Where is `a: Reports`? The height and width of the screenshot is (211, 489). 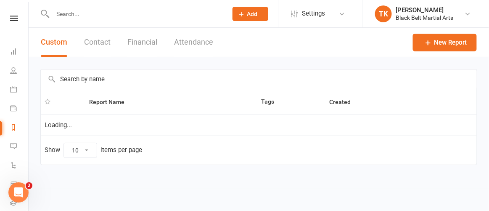 a: Reports is located at coordinates (19, 128).